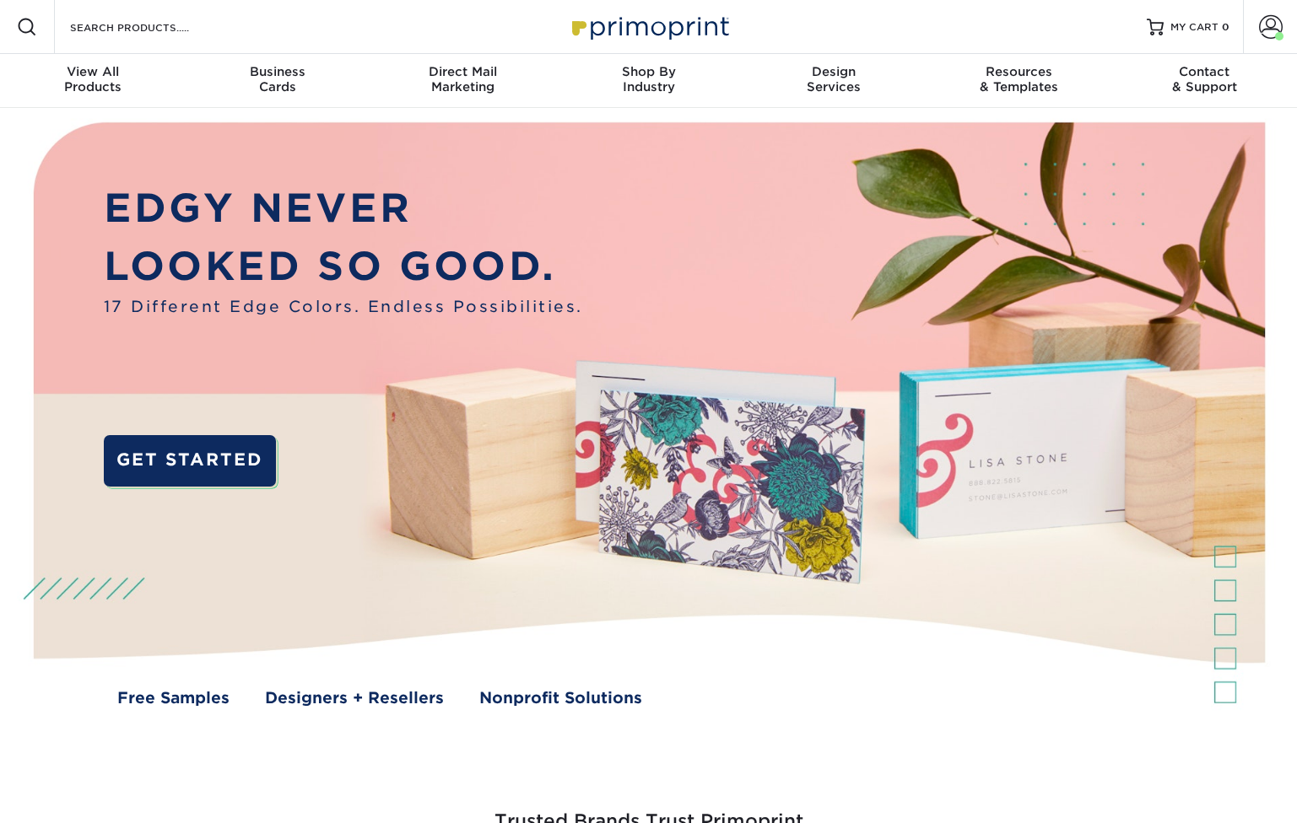  What do you see at coordinates (150, 27) in the screenshot?
I see `input: SEARCH PRODUCTS.....` at bounding box center [150, 27].